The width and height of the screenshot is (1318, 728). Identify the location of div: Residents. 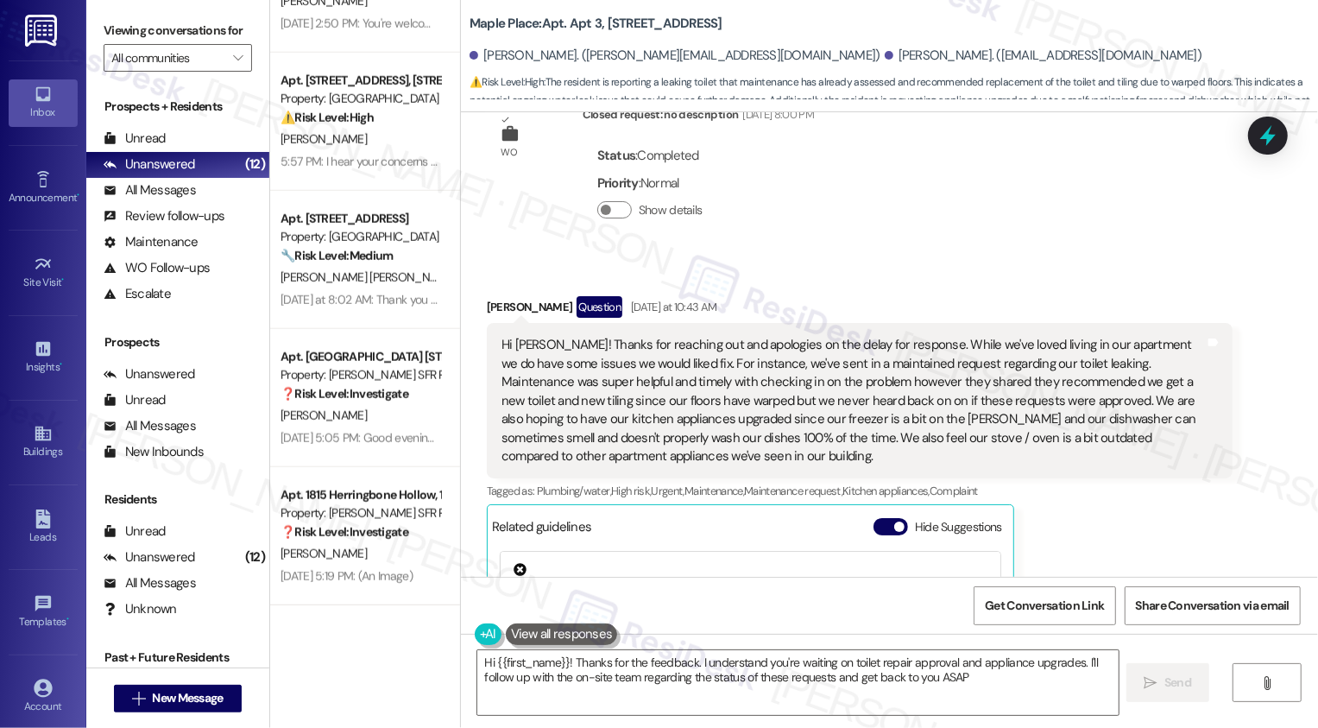
(178, 499).